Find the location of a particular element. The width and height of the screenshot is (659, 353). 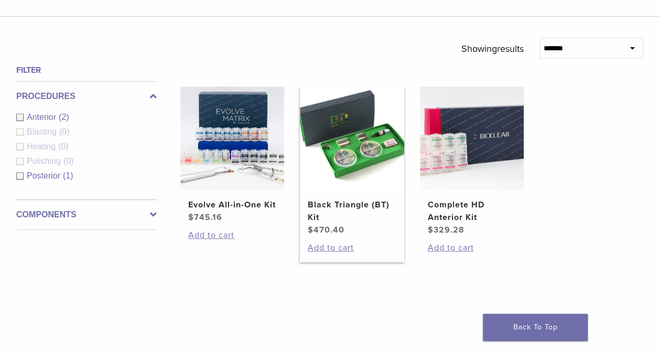

p: Showing results is located at coordinates (492, 49).